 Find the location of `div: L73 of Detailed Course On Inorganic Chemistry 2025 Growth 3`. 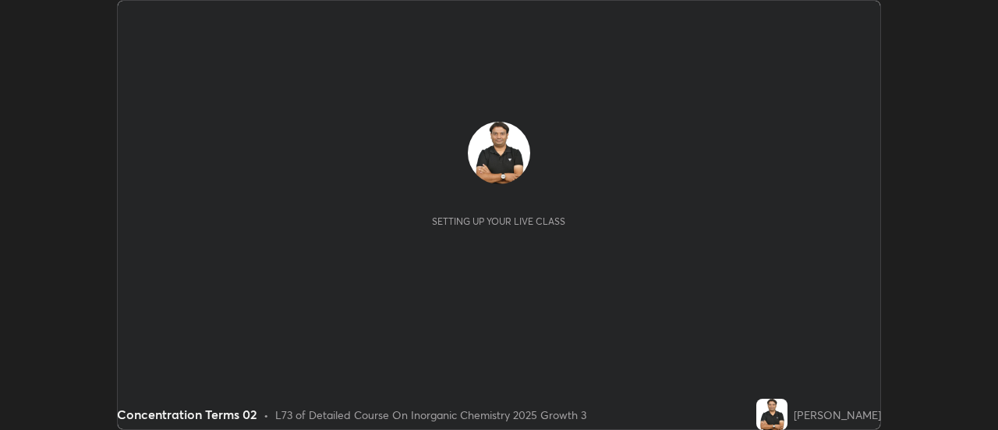

div: L73 of Detailed Course On Inorganic Chemistry 2025 Growth 3 is located at coordinates (430, 414).